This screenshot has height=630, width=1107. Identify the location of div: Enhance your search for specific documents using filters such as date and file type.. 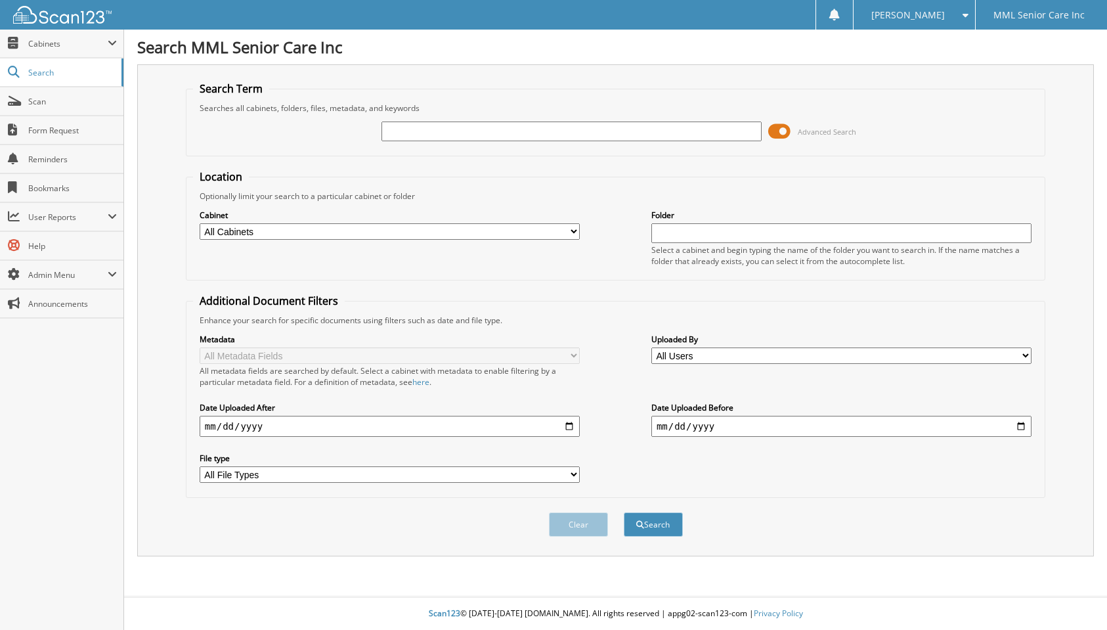
(615, 320).